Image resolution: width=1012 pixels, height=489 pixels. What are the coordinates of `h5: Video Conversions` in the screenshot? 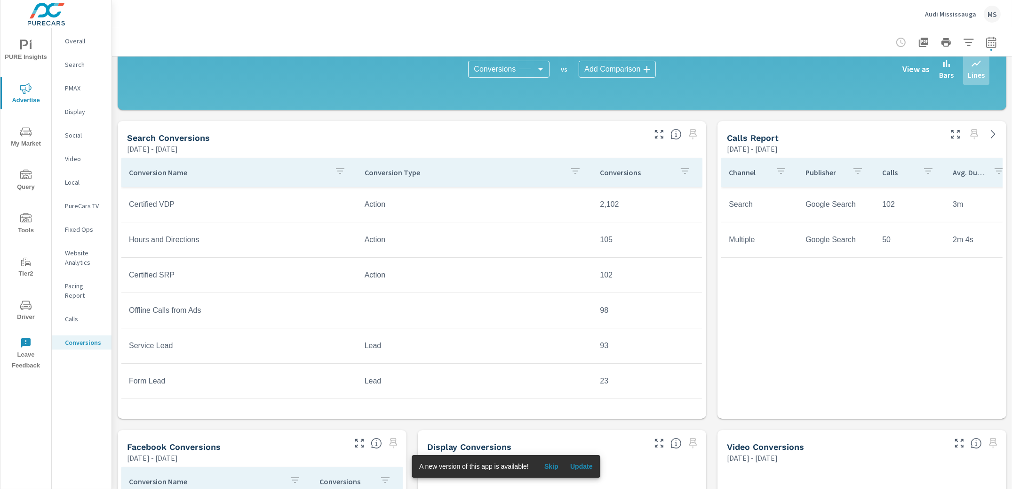 It's located at (766, 446).